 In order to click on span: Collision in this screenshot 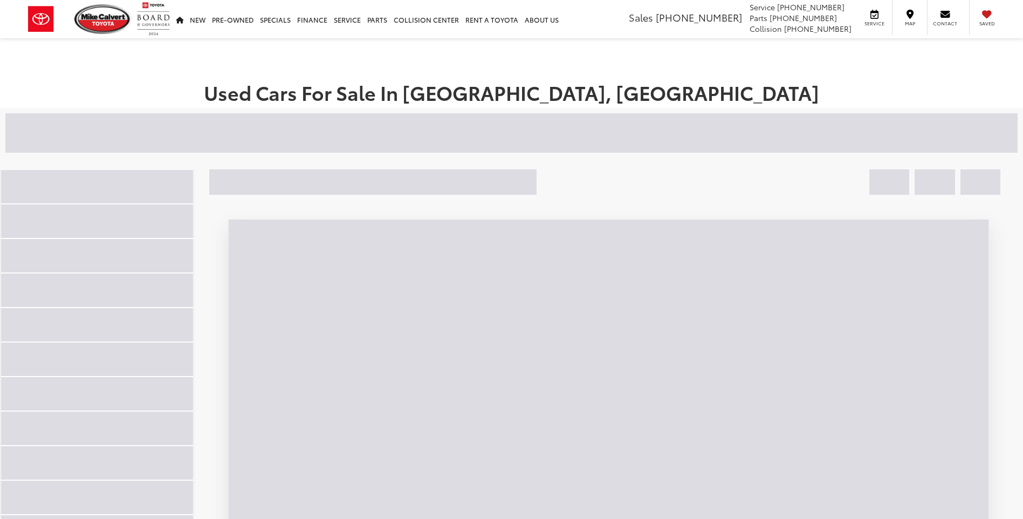, I will do `click(766, 29)`.